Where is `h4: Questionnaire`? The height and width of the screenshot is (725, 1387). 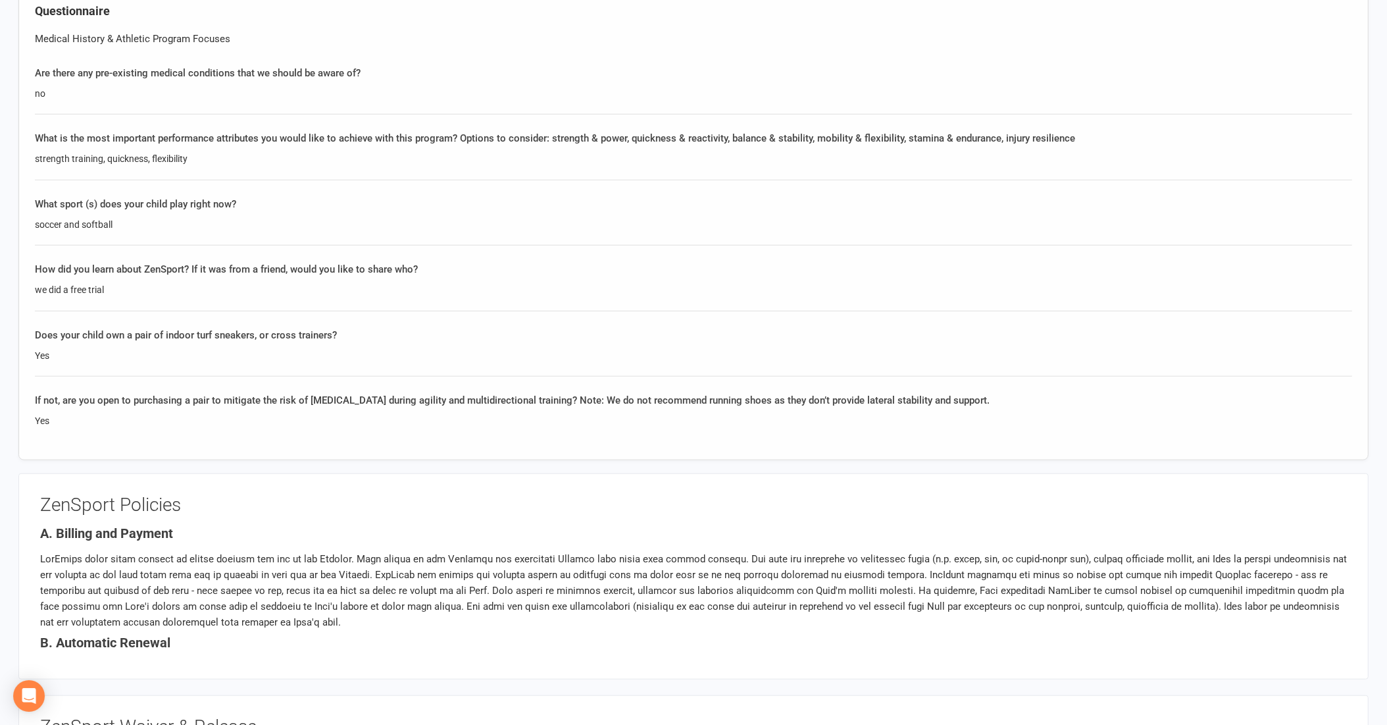 h4: Questionnaire is located at coordinates (694, 11).